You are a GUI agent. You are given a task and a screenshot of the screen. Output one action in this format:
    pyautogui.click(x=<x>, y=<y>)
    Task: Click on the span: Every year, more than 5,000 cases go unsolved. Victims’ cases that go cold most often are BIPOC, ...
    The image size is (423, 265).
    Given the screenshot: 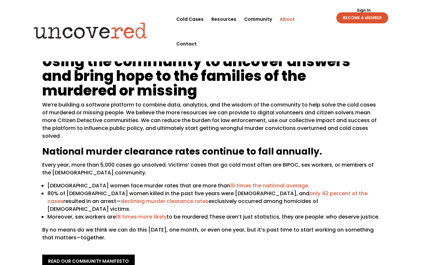 What is the action you would take?
    pyautogui.click(x=208, y=168)
    